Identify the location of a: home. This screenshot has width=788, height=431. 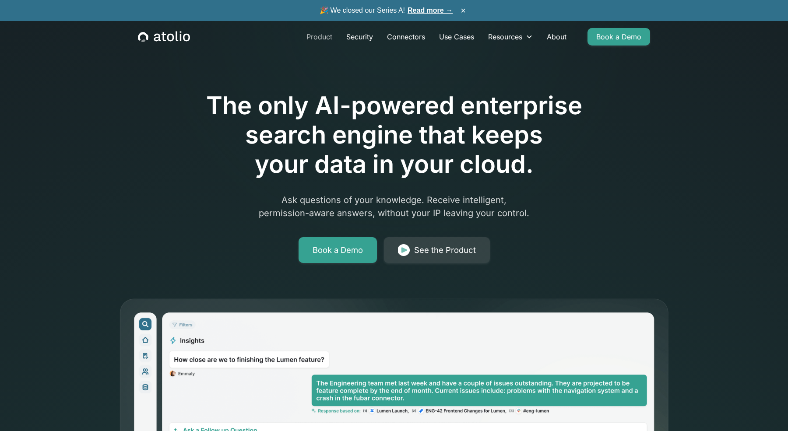
(164, 37).